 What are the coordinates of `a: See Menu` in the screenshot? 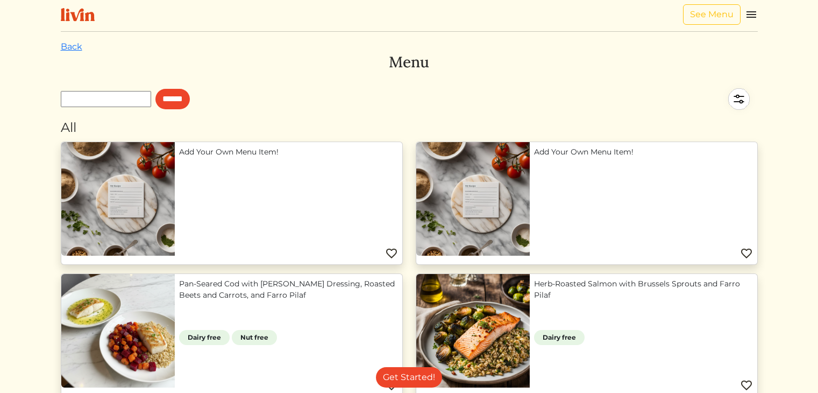 It's located at (712, 15).